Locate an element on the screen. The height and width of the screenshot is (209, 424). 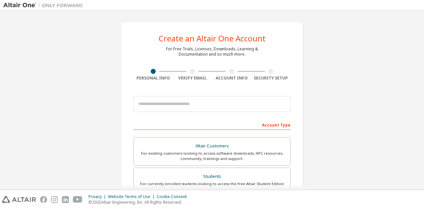
img: youtube.svg is located at coordinates (77, 199).